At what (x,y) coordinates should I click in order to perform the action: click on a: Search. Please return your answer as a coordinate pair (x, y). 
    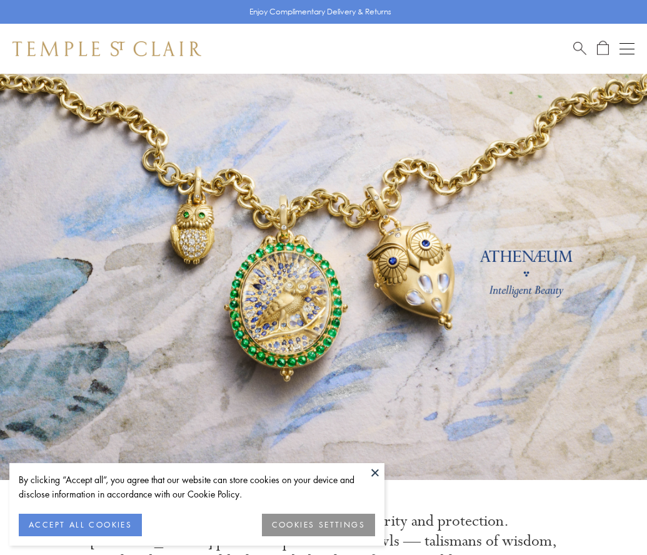
    Looking at the image, I should click on (580, 48).